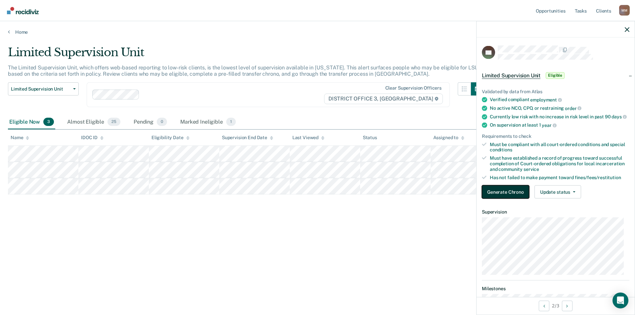  I want to click on div: Eligibility Date, so click(170, 138).